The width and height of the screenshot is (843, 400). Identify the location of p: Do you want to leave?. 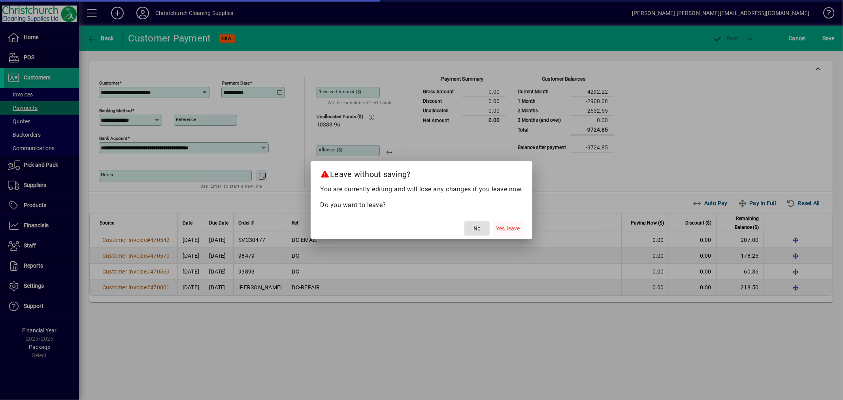
(421, 205).